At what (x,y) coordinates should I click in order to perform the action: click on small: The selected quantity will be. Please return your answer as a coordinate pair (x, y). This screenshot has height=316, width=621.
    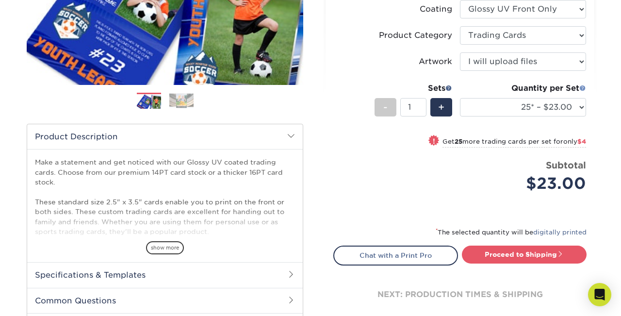
    Looking at the image, I should click on (511, 232).